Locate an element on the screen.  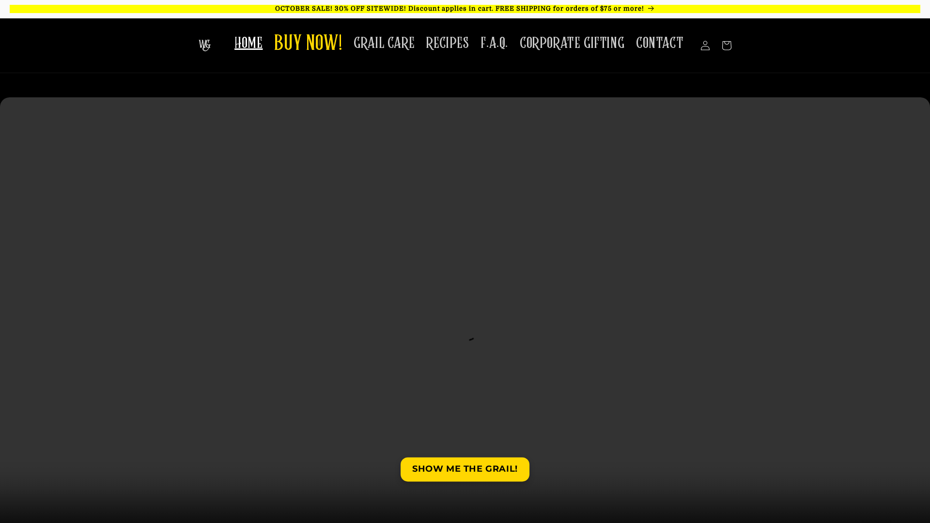
p: OCTOBER SALE! 30% OFF SITEWIDE! Discount applies in cart. FREE SHIPPING for orders of $75 or more! is located at coordinates (465, 9).